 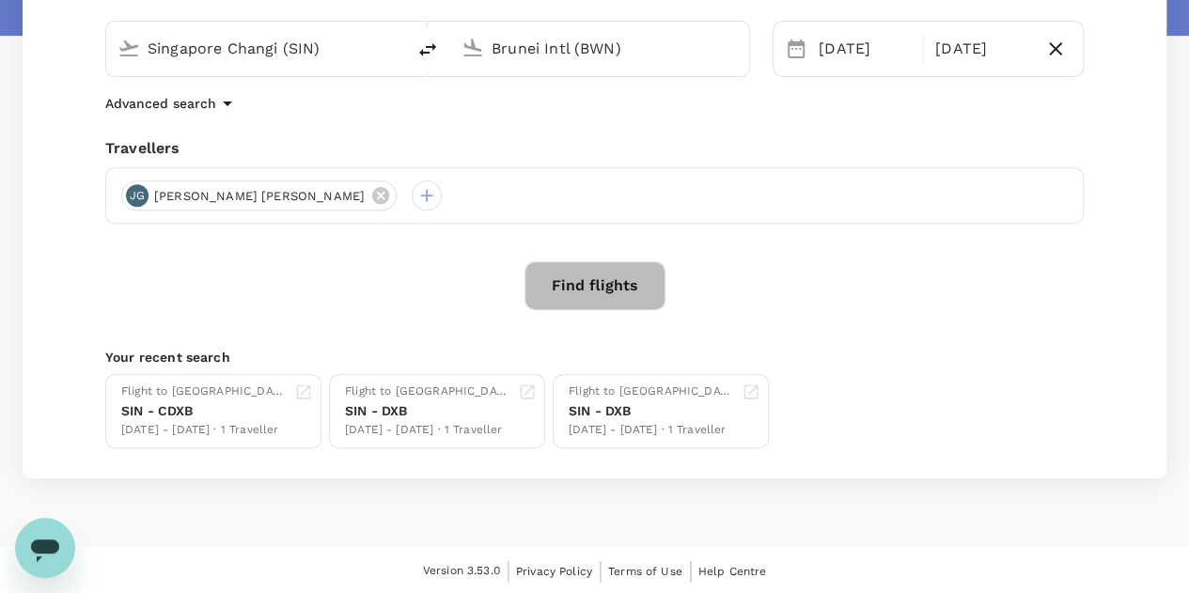 What do you see at coordinates (595, 286) in the screenshot?
I see `button: Find flights` at bounding box center [595, 286].